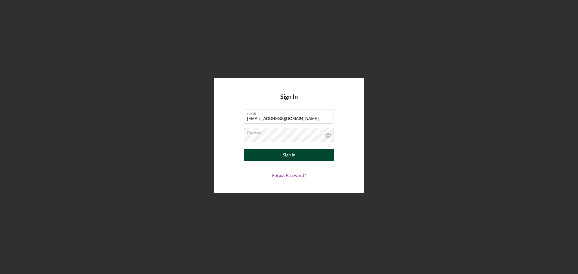 The height and width of the screenshot is (274, 578). What do you see at coordinates (291, 132) in the screenshot?
I see `label: Password` at bounding box center [291, 132].